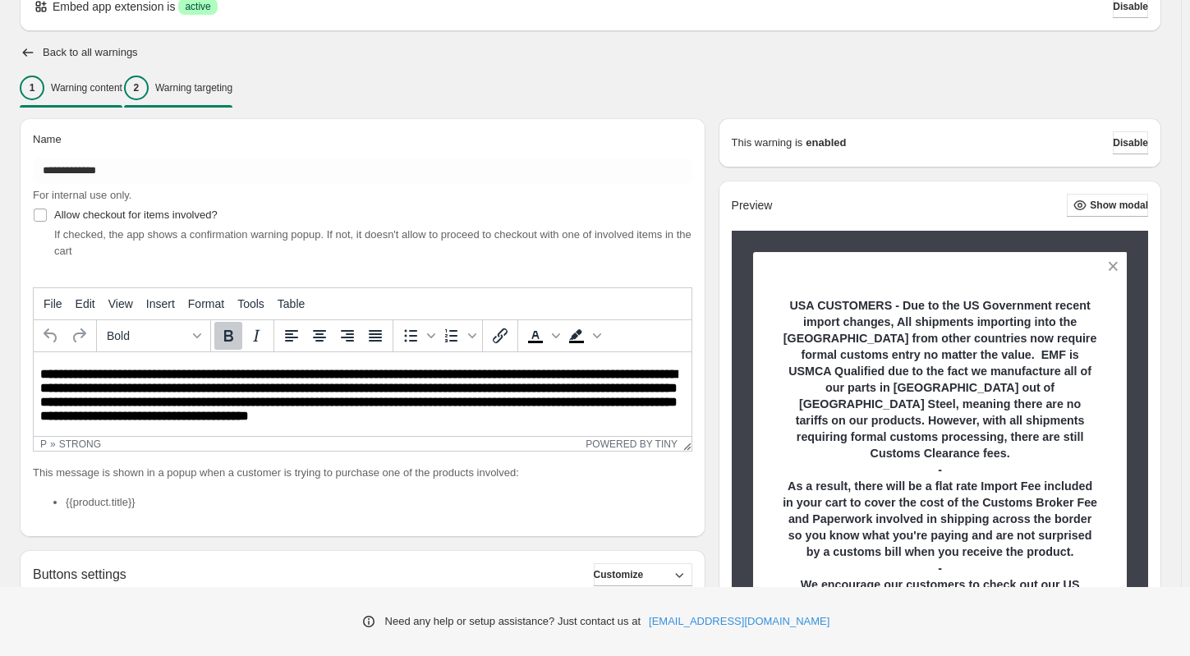  I want to click on button: 2Warning targeting, so click(178, 88).